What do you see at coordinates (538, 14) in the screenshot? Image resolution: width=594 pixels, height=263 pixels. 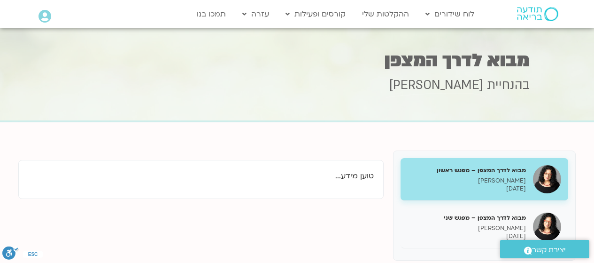 I see `img: תודעה בריאה` at bounding box center [538, 14].